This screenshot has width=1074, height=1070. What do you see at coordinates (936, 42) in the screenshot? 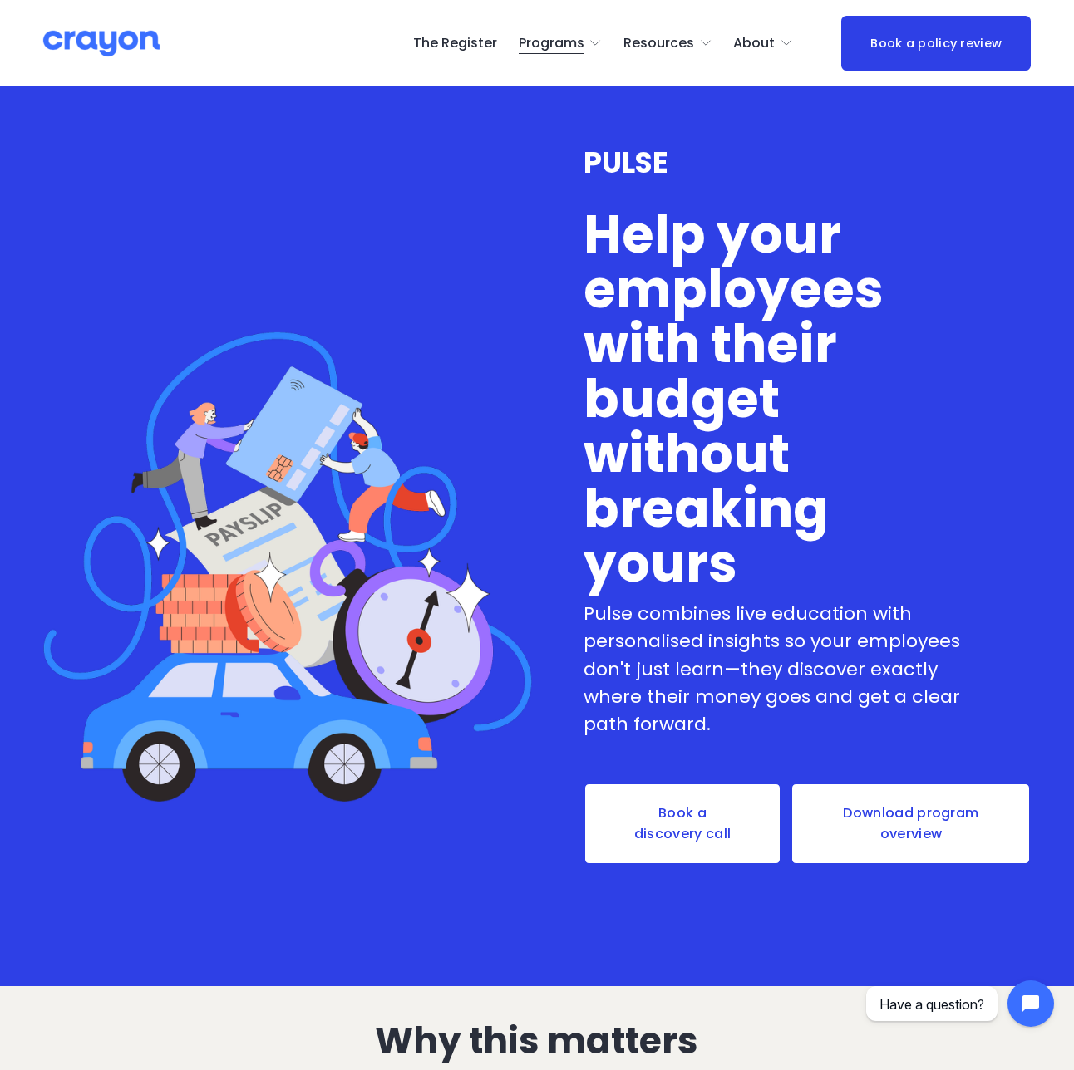
I see `a: Book a policy review` at bounding box center [936, 42].